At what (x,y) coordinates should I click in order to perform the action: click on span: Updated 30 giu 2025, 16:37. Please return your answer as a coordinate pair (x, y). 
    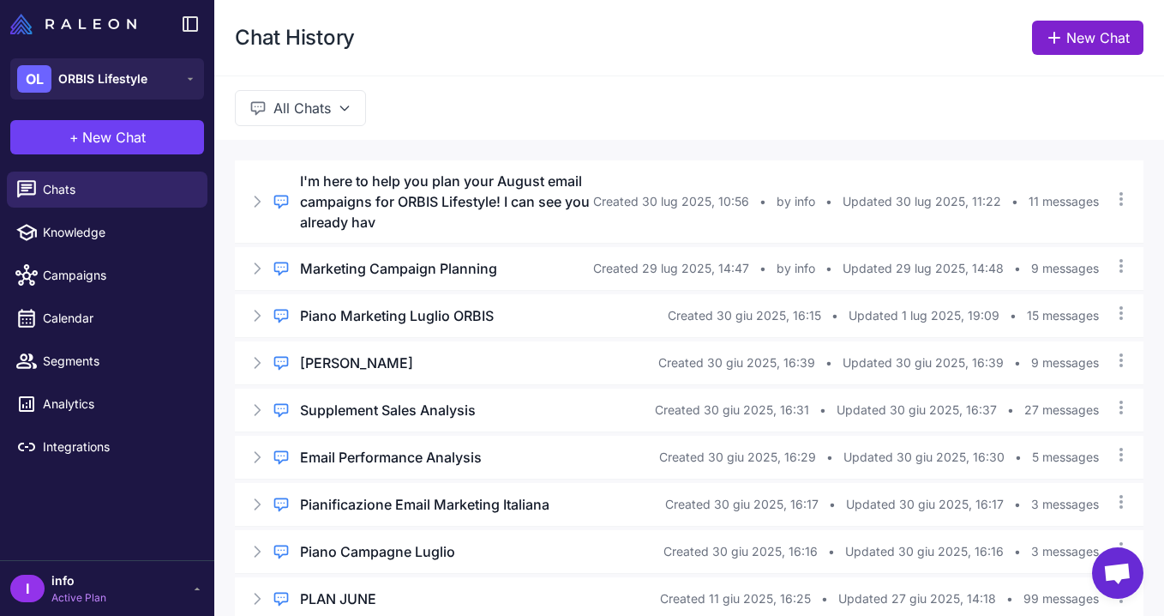
    Looking at the image, I should click on (916, 410).